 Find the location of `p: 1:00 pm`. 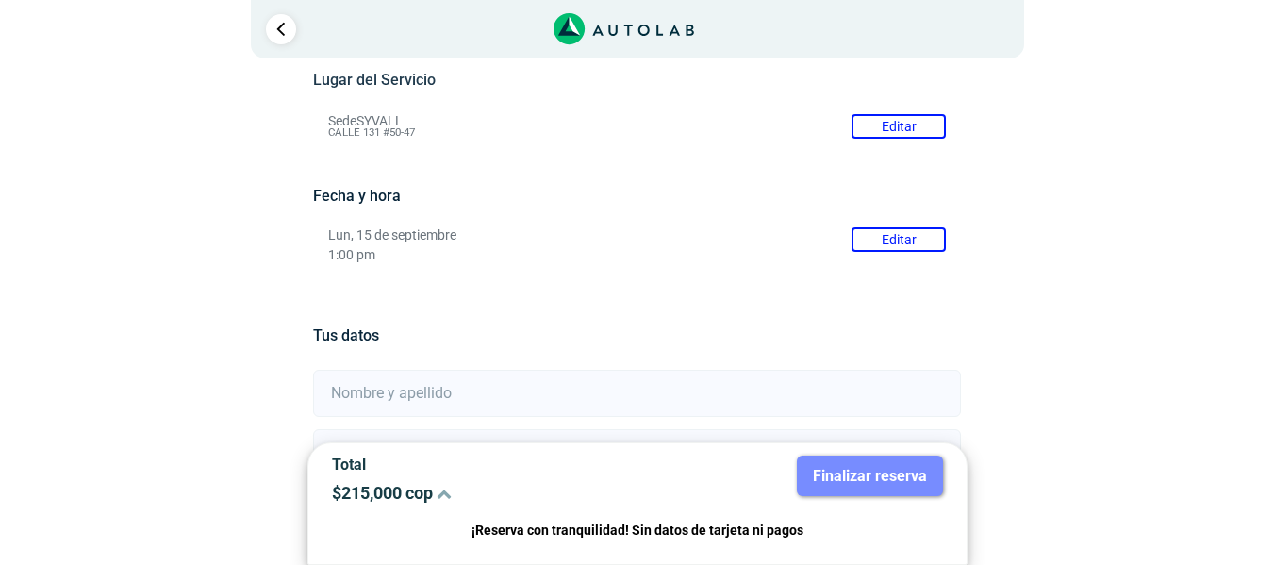

p: 1:00 pm is located at coordinates (636, 255).